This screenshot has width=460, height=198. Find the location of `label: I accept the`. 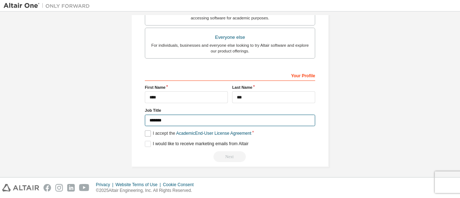

label: I accept the is located at coordinates (198, 133).